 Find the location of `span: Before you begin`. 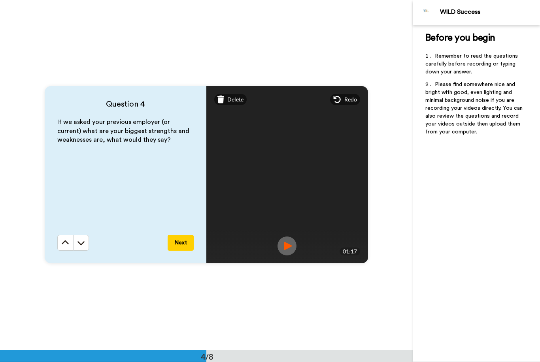

span: Before you begin is located at coordinates (460, 38).